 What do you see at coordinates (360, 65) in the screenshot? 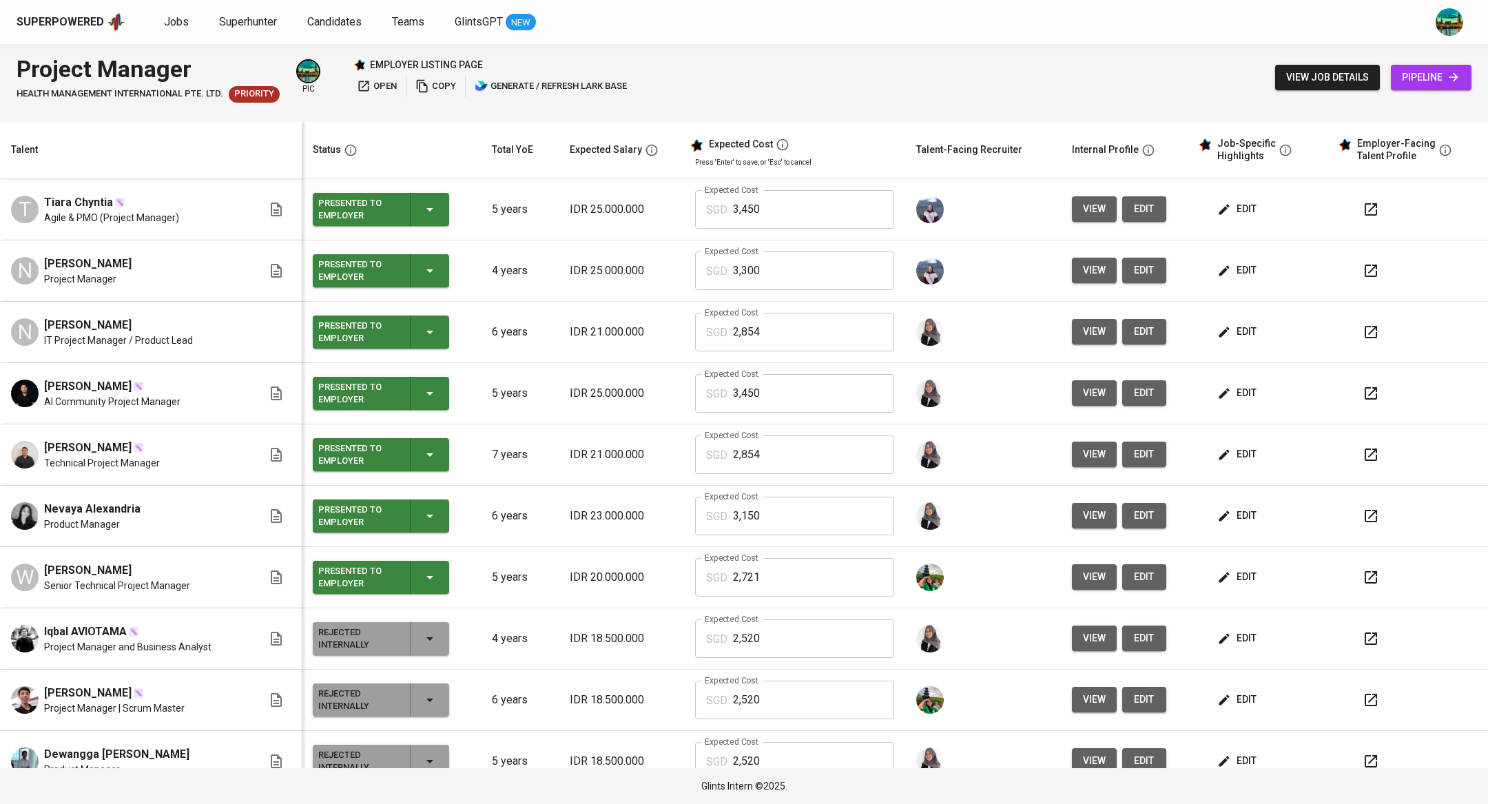
I see `img: Glints Star` at bounding box center [360, 65].